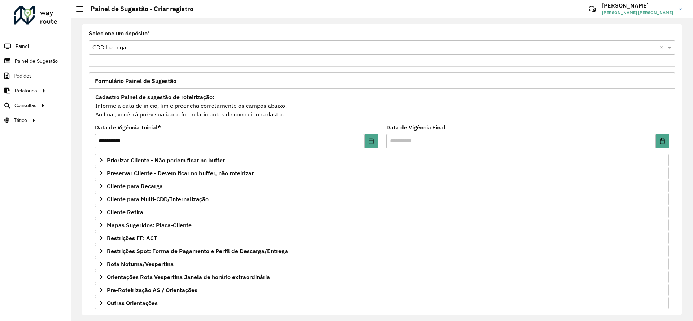 This screenshot has width=693, height=321. I want to click on a: Mapas Sugeridos: Placa-Cliente, so click(382, 225).